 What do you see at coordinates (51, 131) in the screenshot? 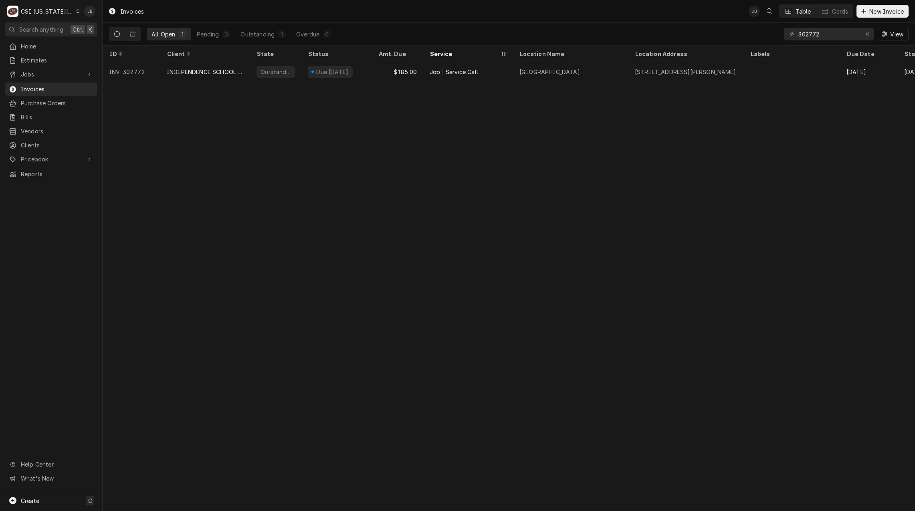
I see `a: Vendors` at bounding box center [51, 131].